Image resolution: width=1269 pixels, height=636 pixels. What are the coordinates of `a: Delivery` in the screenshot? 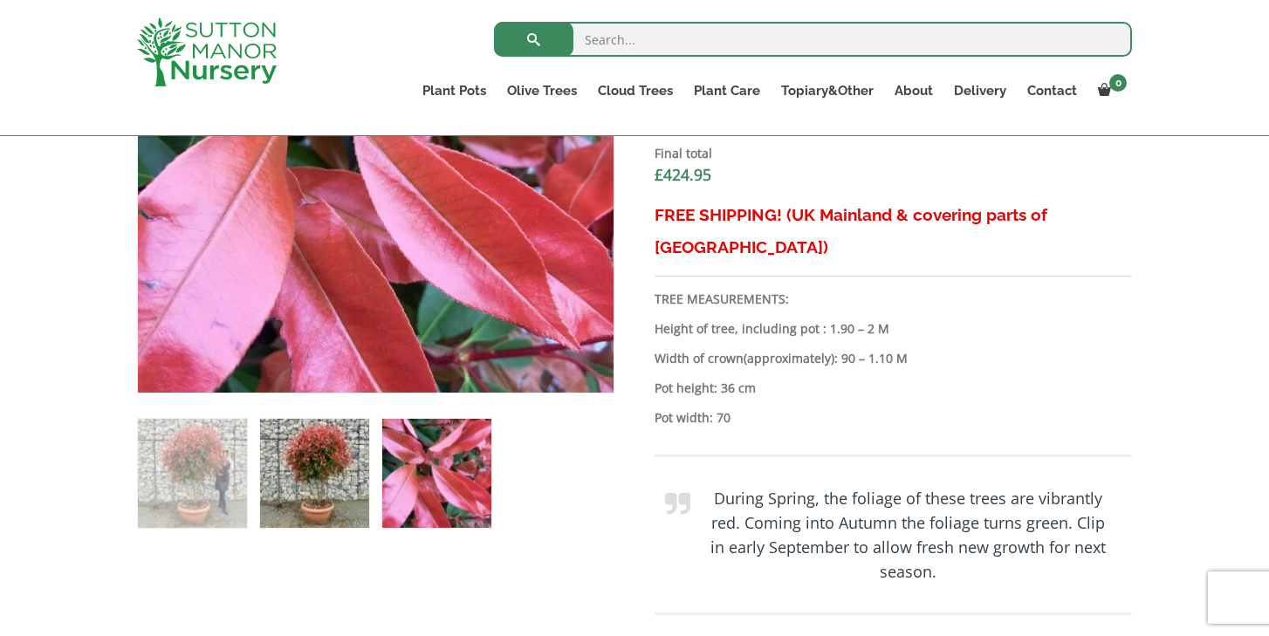 It's located at (980, 91).